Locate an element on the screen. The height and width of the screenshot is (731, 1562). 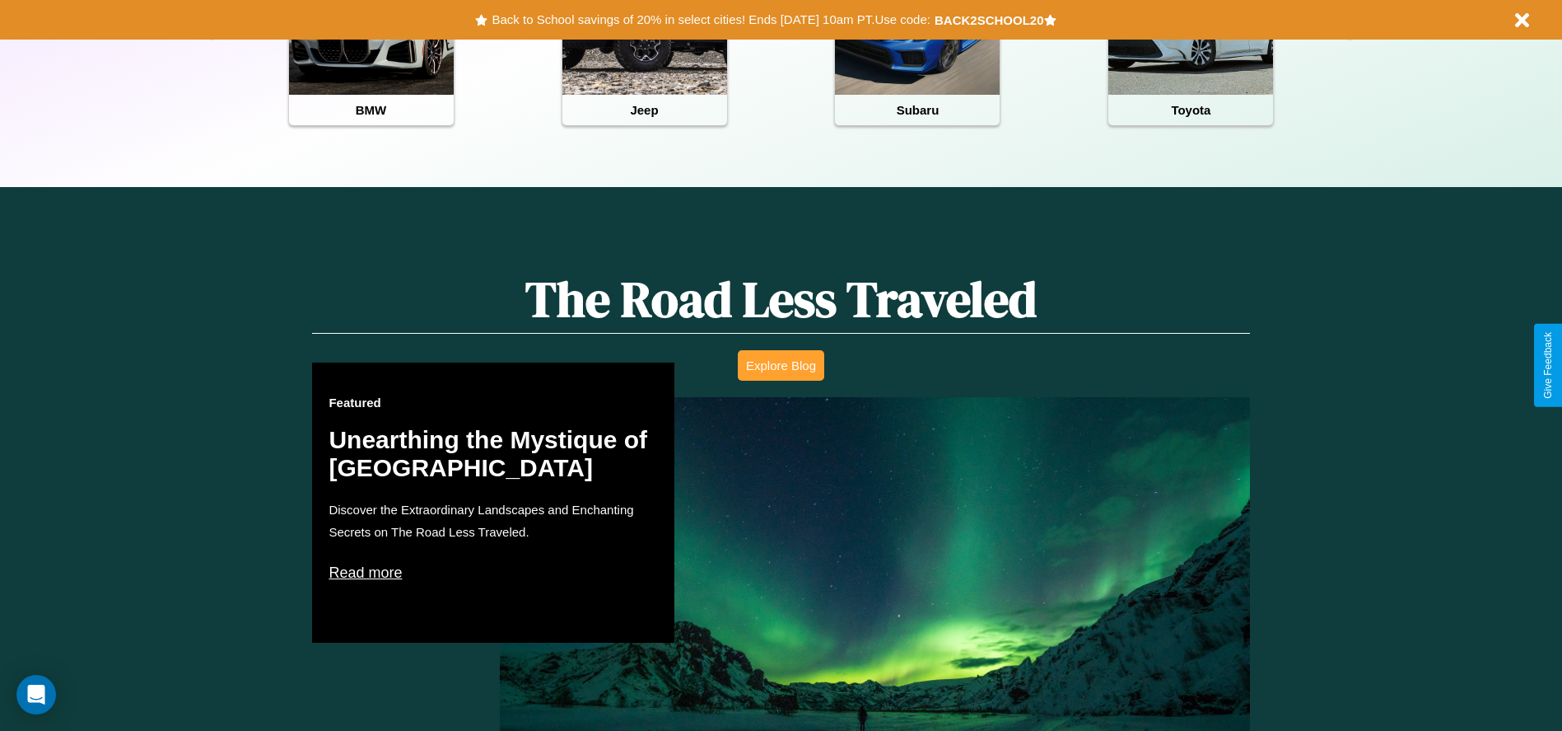
h3: Featured is located at coordinates (493, 402).